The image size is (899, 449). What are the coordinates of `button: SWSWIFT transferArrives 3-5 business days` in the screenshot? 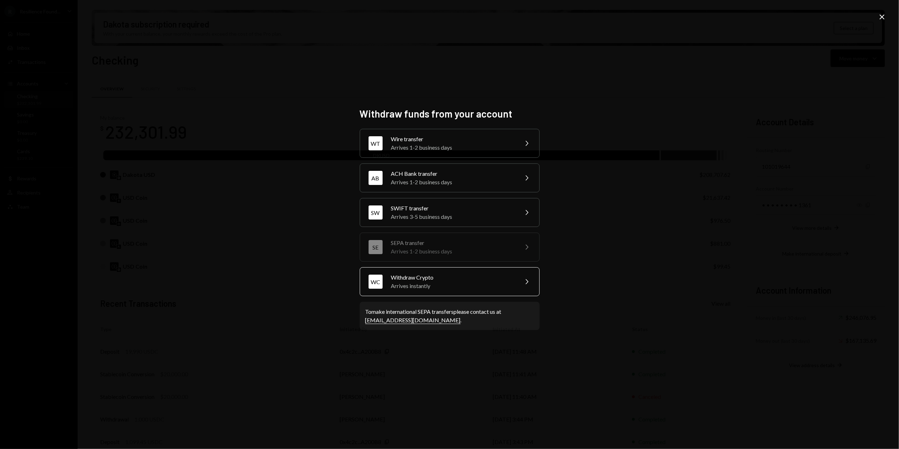 It's located at (450, 212).